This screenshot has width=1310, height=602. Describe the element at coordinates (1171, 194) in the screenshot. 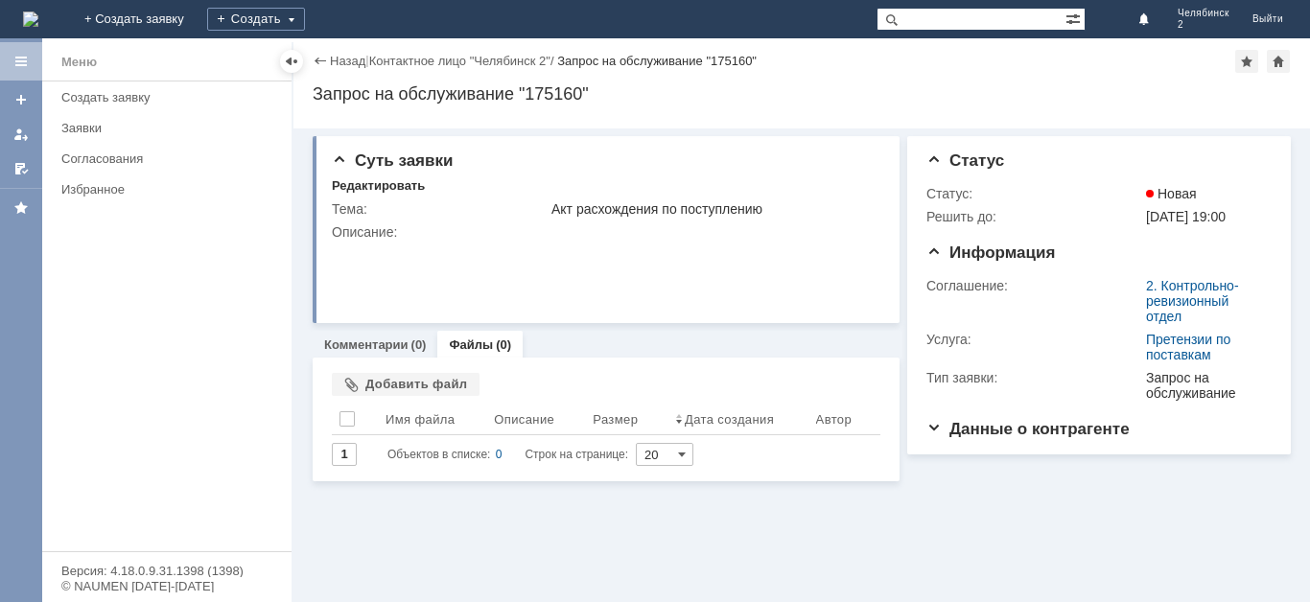

I see `span: Новая` at that location.